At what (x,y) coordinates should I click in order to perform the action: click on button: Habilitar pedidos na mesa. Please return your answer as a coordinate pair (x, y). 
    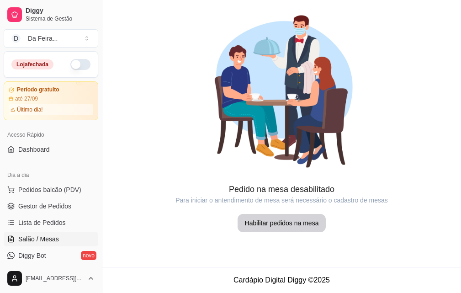
    Looking at the image, I should click on (282, 223).